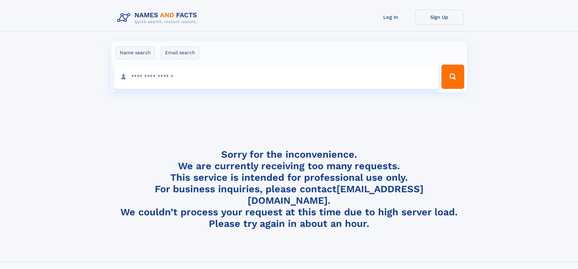 Image resolution: width=578 pixels, height=269 pixels. I want to click on img: Logo Names and Facts, so click(158, 18).